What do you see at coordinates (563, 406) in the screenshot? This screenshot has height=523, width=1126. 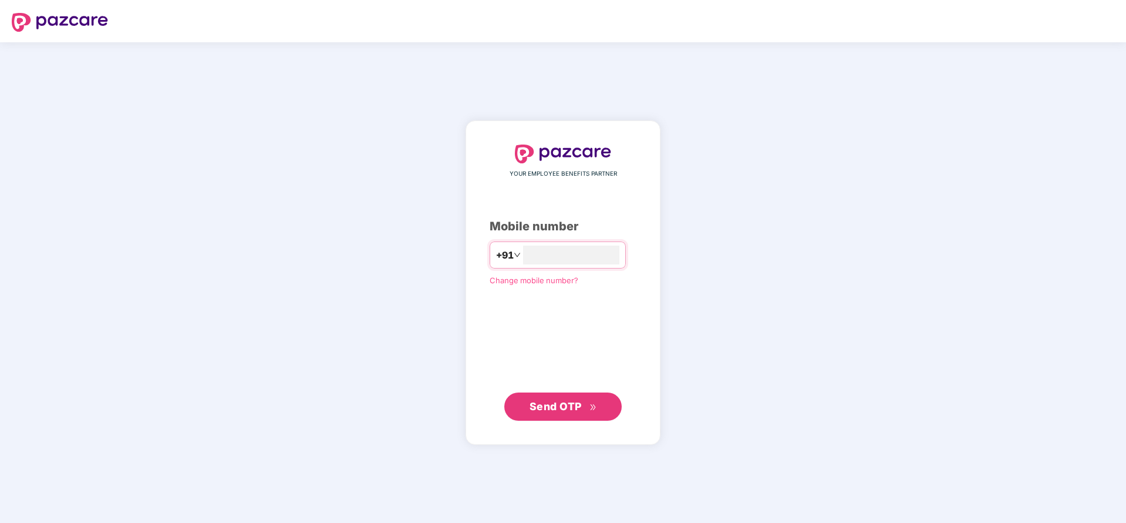 I see `button: Send OTPdouble-right` at bounding box center [563, 406].